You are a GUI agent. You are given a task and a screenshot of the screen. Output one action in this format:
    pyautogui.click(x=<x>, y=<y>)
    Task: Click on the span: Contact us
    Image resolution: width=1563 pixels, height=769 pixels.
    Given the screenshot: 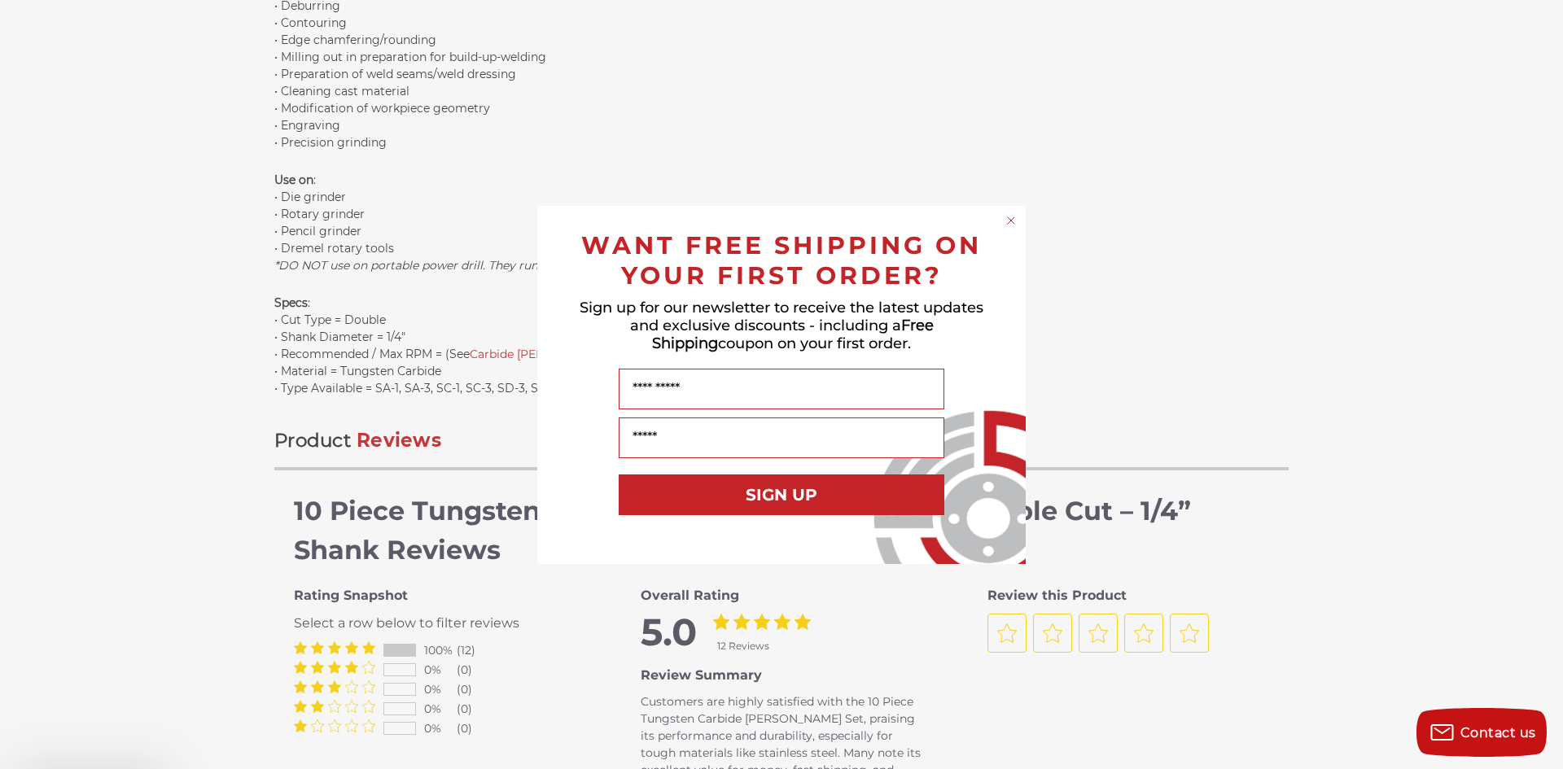 What is the action you would take?
    pyautogui.click(x=1498, y=732)
    